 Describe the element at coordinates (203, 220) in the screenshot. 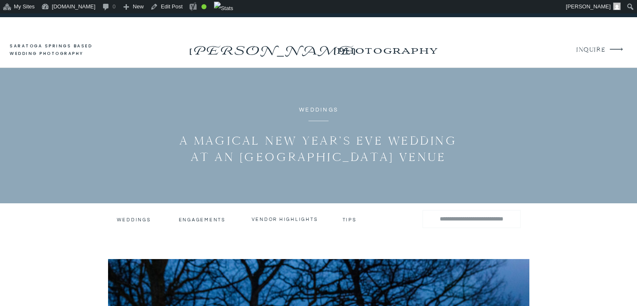

I see `a: engagements` at that location.